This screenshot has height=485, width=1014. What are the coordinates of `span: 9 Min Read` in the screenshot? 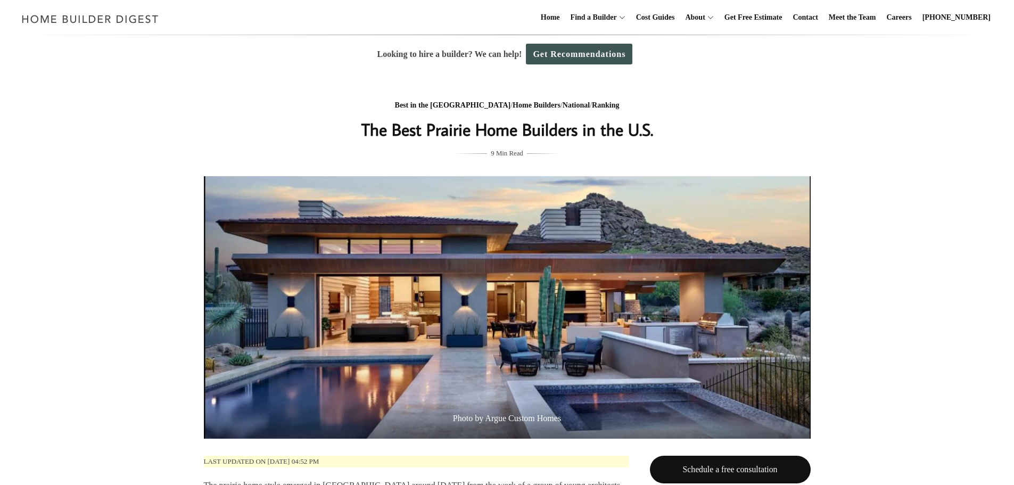 It's located at (507, 153).